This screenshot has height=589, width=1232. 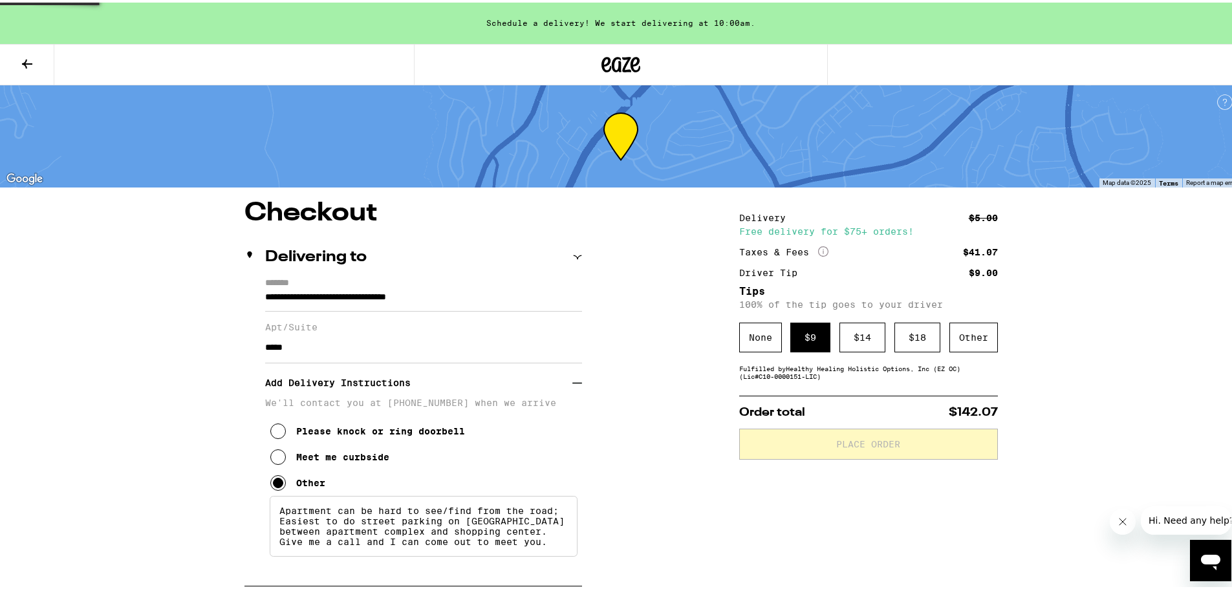 I want to click on h1: Checkout, so click(x=413, y=211).